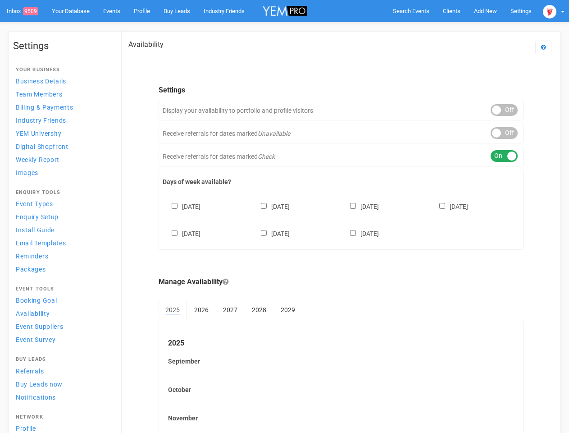 The height and width of the screenshot is (433, 569). Describe the element at coordinates (63, 70) in the screenshot. I see `h4: Your Business` at that location.